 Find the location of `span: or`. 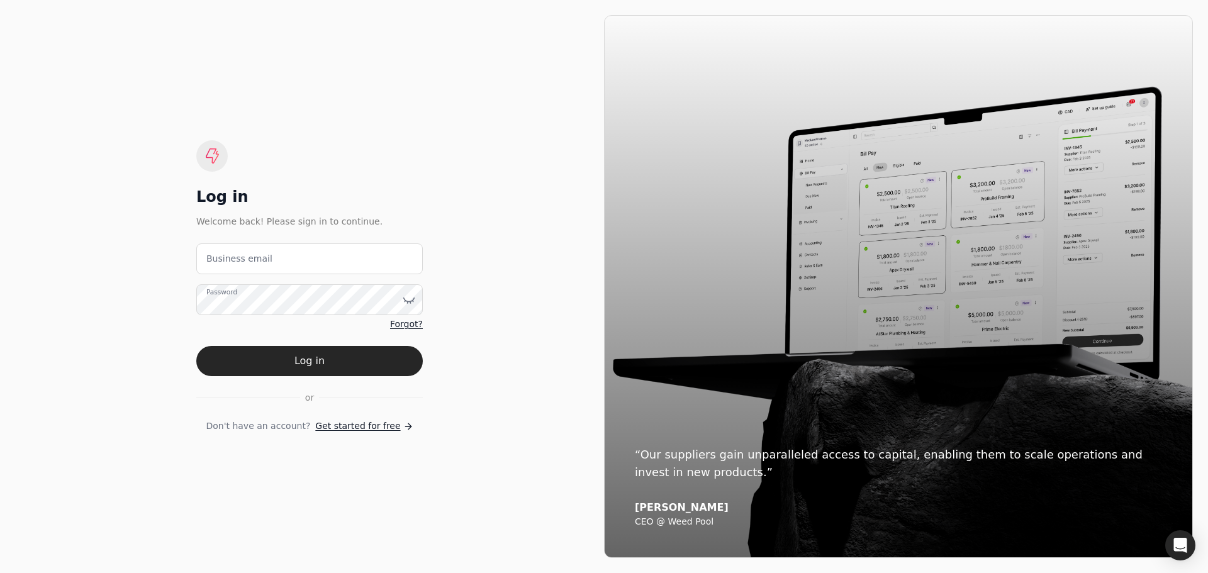

span: or is located at coordinates (310, 398).